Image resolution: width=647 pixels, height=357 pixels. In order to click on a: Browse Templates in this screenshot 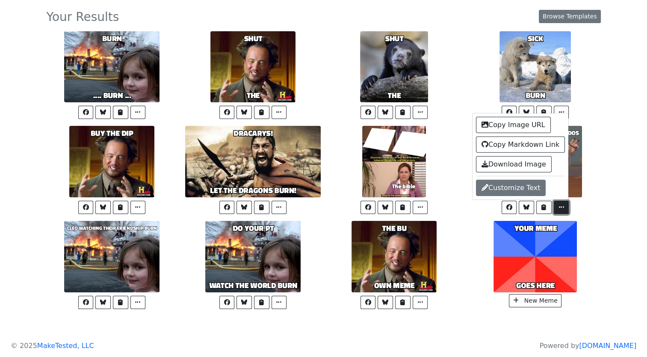, I will do `click(570, 16)`.